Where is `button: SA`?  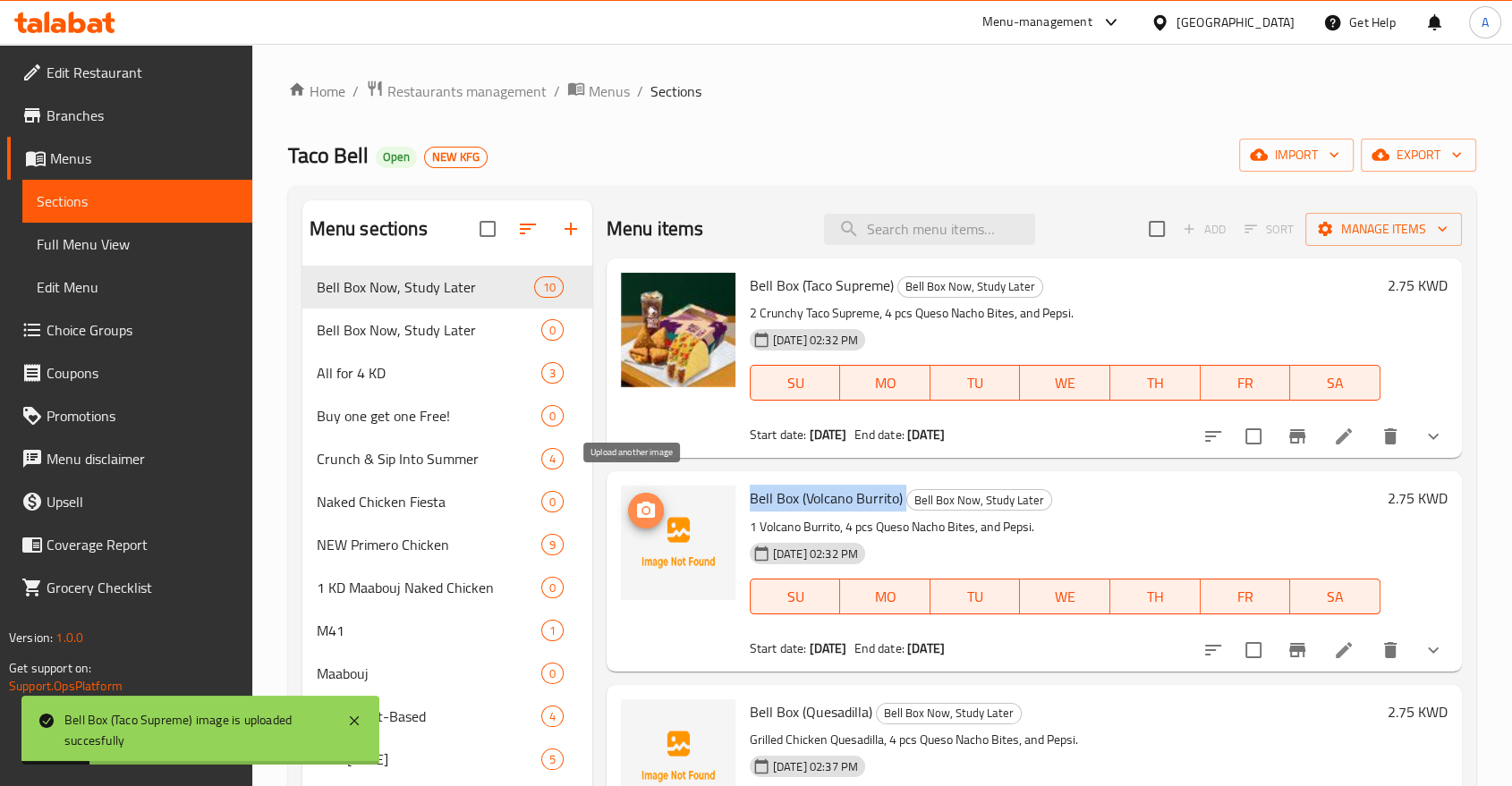
button: SA is located at coordinates (1335, 597).